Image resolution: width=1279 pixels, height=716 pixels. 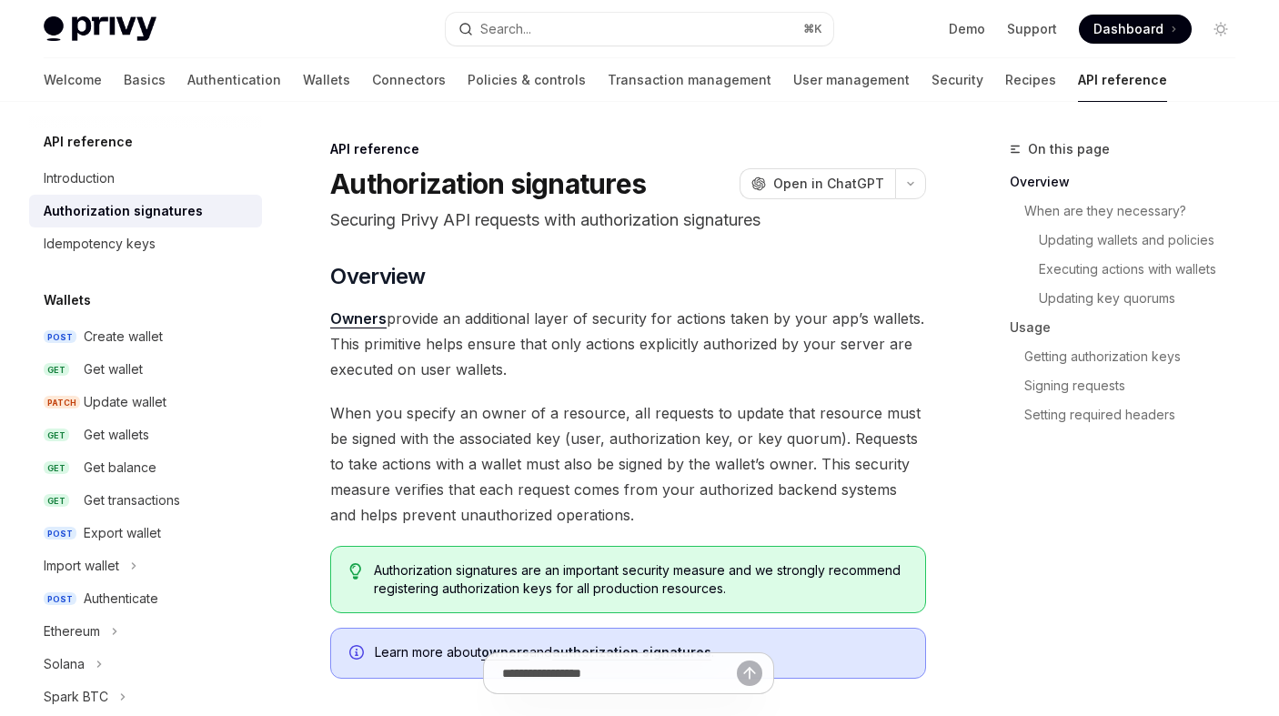 What do you see at coordinates (506, 29) in the screenshot?
I see `div: Search...` at bounding box center [506, 29].